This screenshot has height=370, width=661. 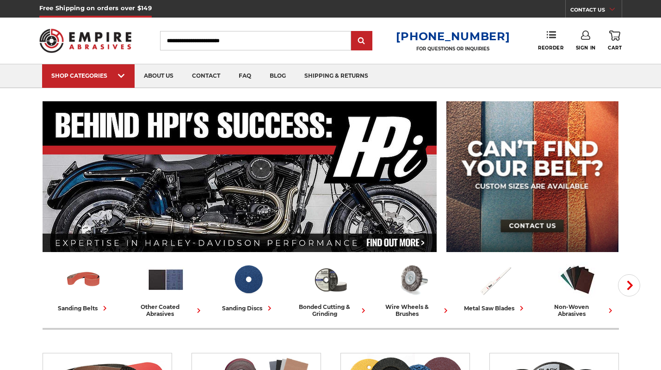 What do you see at coordinates (83, 279) in the screenshot?
I see `img: Sanding Belts` at bounding box center [83, 279].